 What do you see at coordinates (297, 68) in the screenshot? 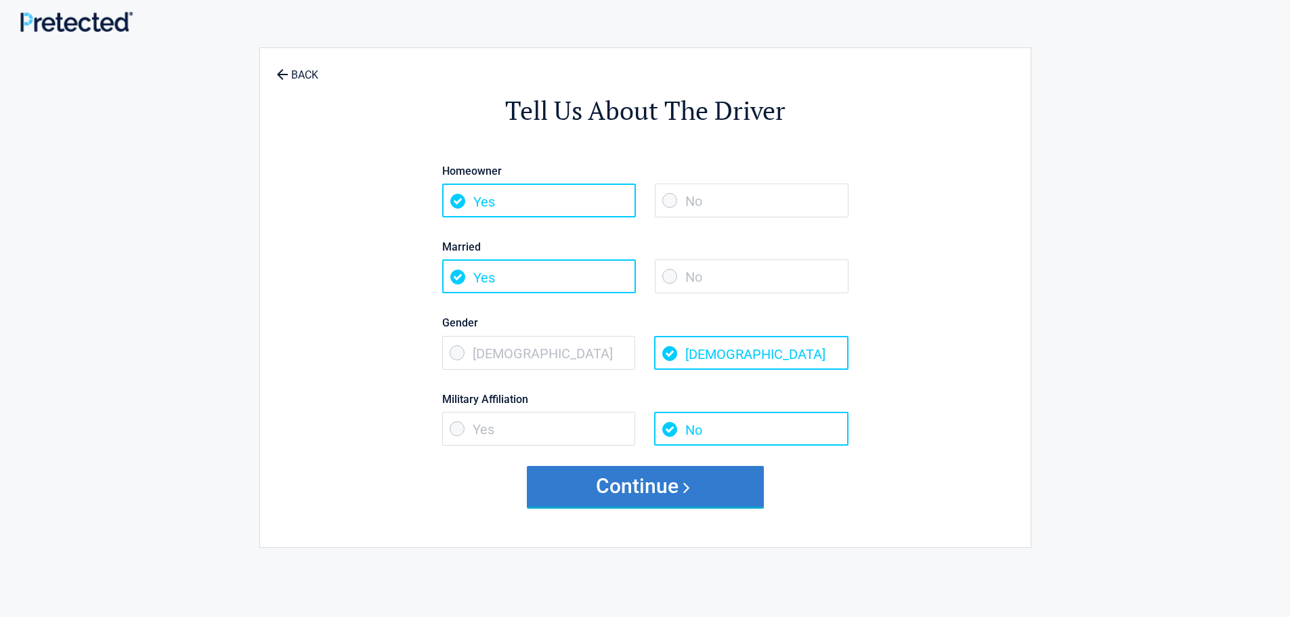
I see `a: BACK` at bounding box center [297, 68].